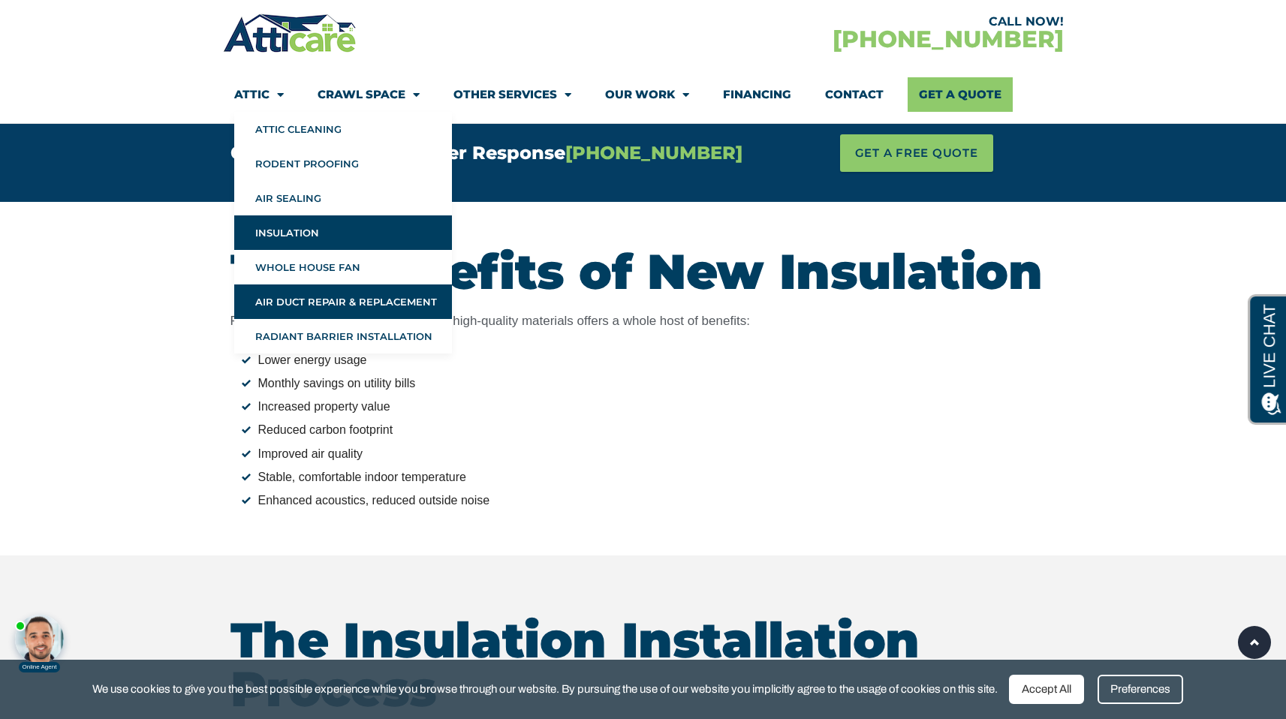 The image size is (1286, 719). What do you see at coordinates (854, 95) in the screenshot?
I see `a: Contact` at bounding box center [854, 95].